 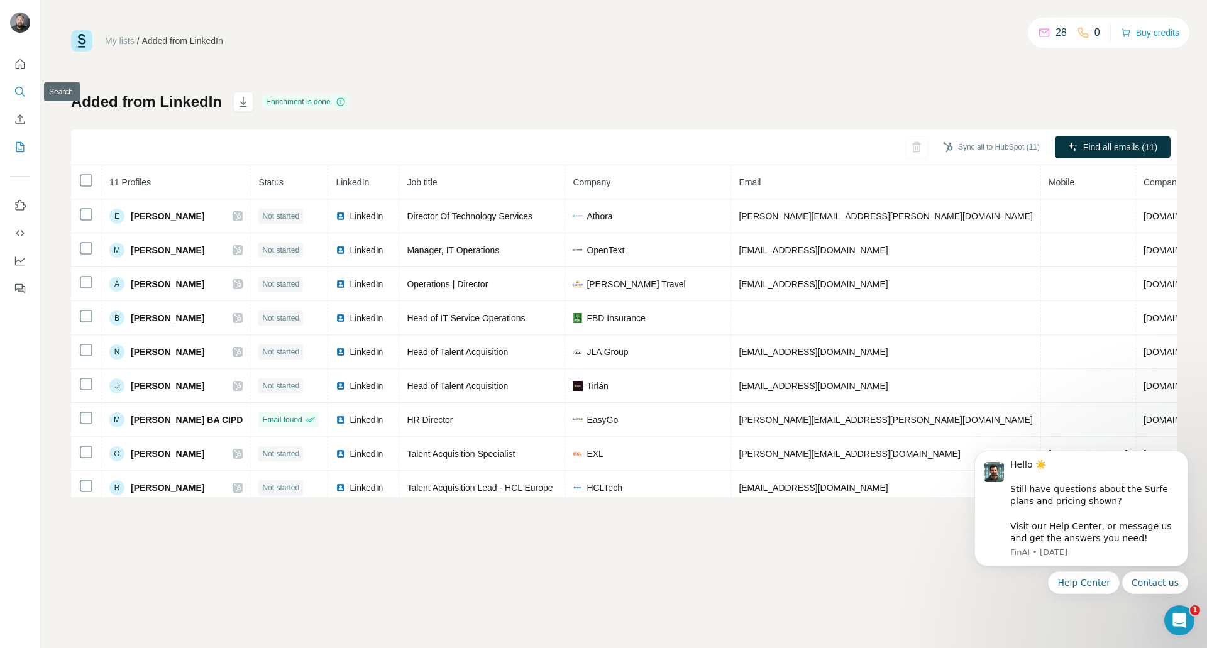 What do you see at coordinates (1097, 33) in the screenshot?
I see `p: 0` at bounding box center [1097, 33].